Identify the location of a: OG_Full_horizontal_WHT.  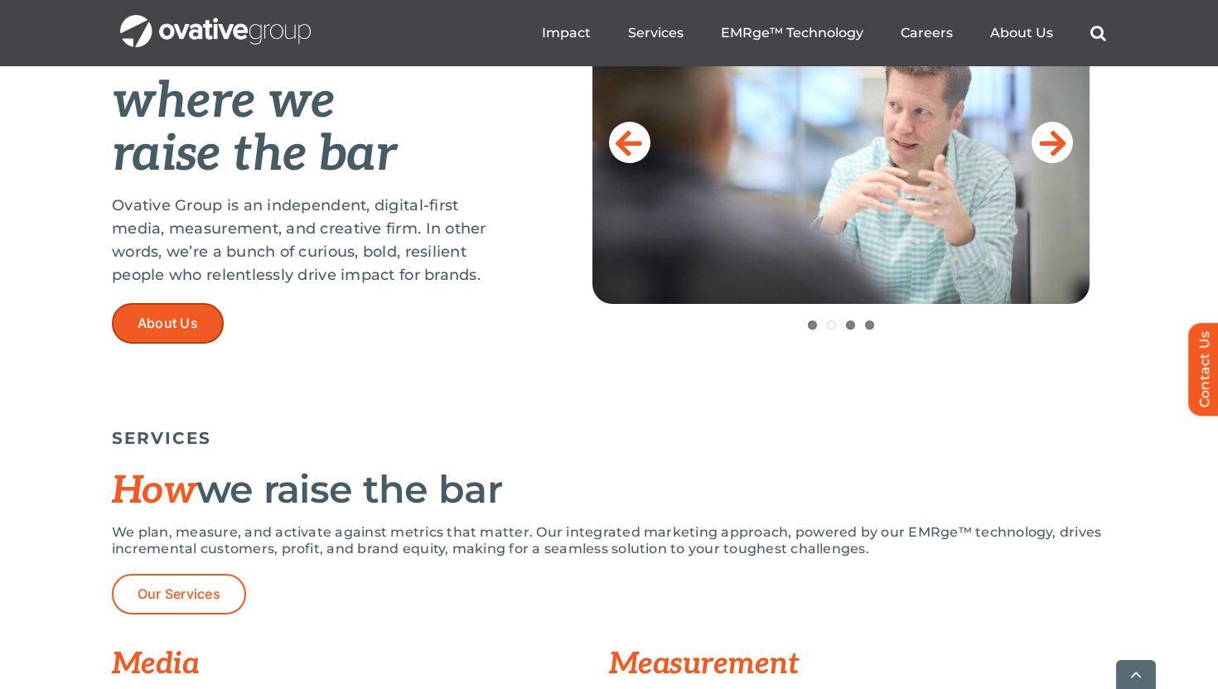
(215, 21).